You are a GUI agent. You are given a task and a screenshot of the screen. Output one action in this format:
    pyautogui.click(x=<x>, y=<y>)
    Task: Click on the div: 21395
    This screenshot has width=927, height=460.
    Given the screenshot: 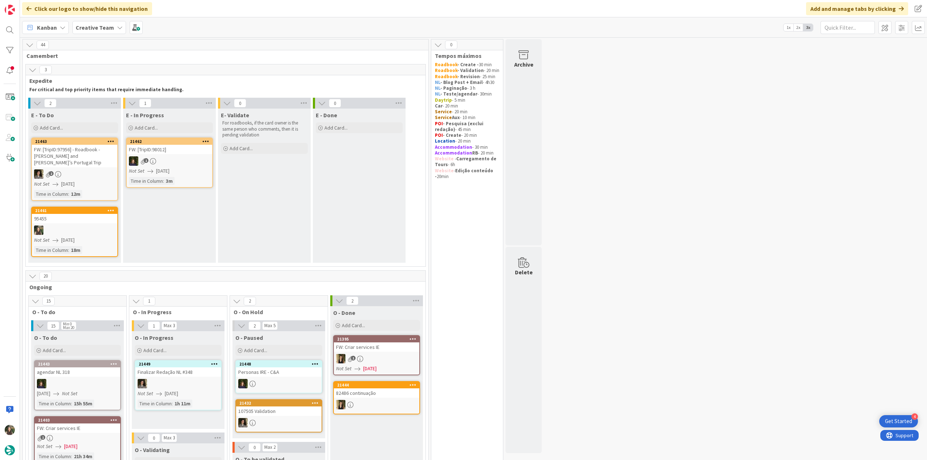 What is the action you would take?
    pyautogui.click(x=378, y=339)
    